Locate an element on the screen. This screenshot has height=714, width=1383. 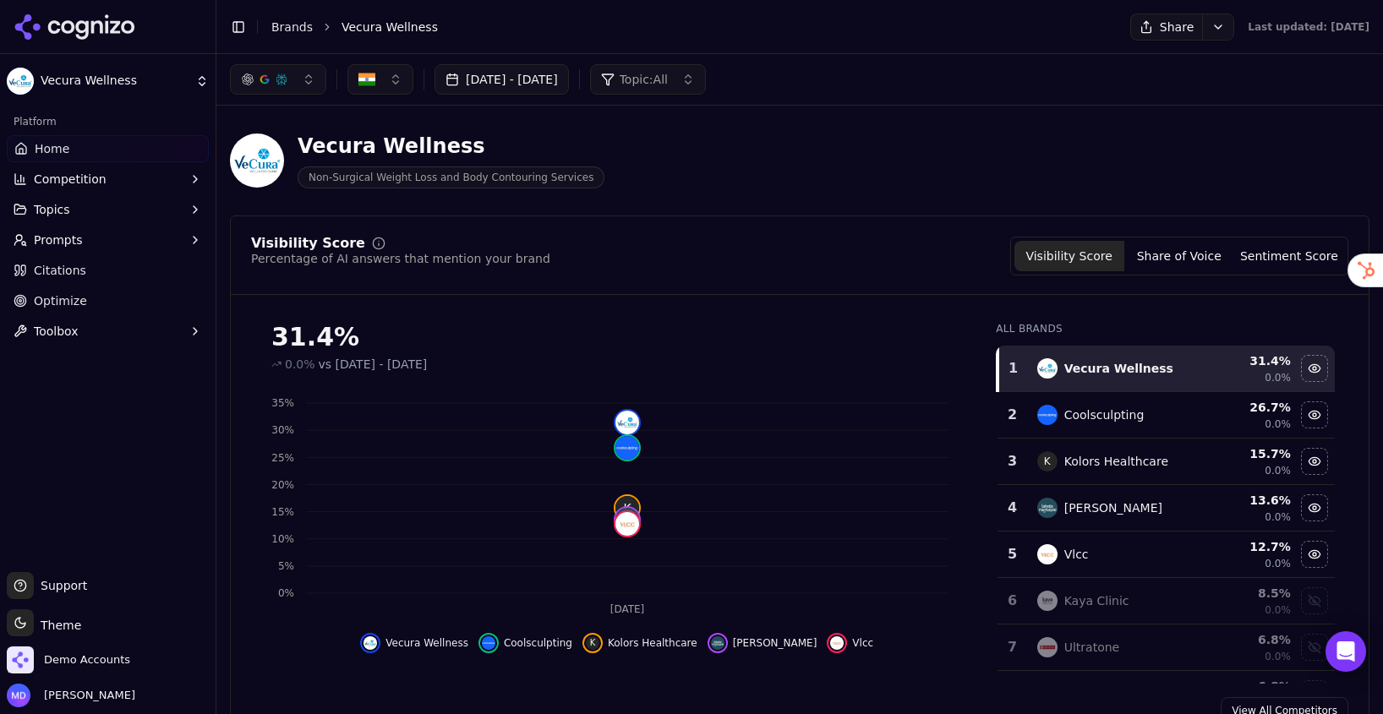
tr: 1vecura wellnessVecura Wellness31.4%0.0%Hide vecura wellness data is located at coordinates (1165, 368).